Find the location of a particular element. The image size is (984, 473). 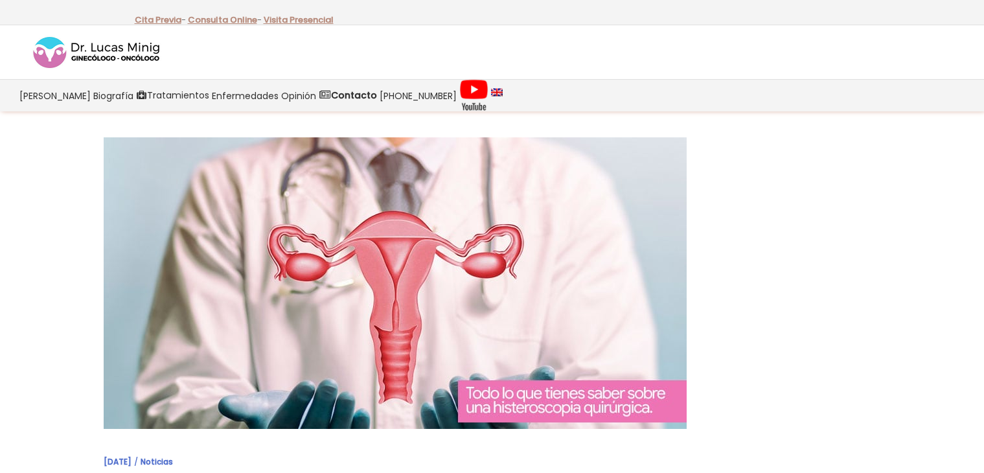

span: Opinión is located at coordinates (299, 95).